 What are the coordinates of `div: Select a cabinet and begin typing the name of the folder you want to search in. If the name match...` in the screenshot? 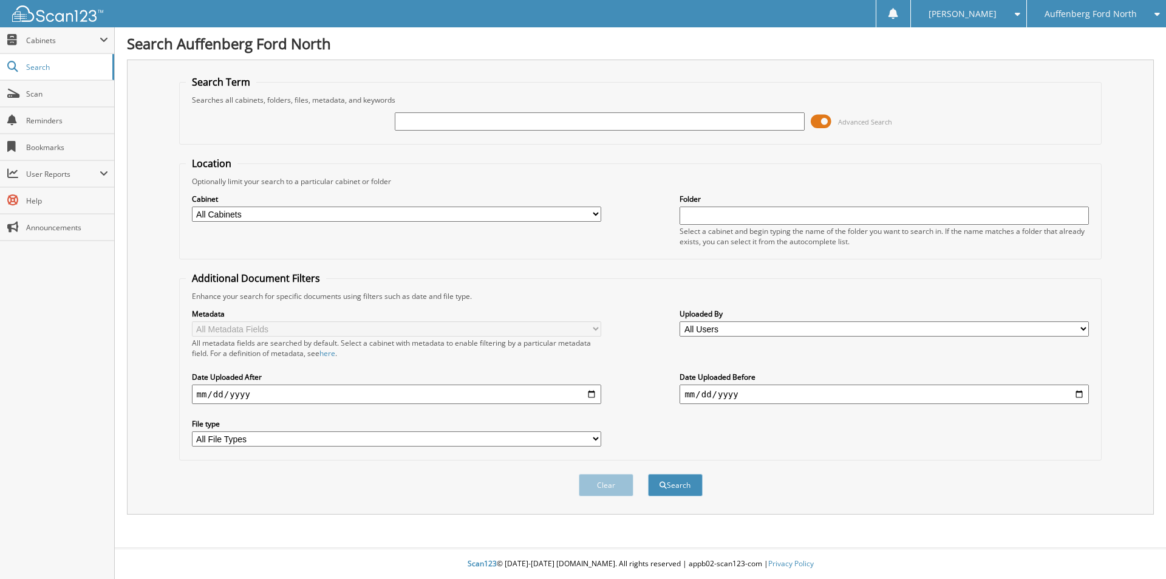 It's located at (884, 236).